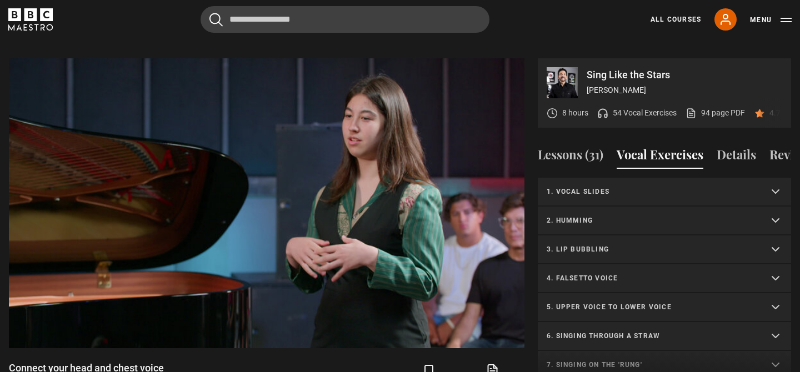  What do you see at coordinates (665, 308) in the screenshot?
I see `summary: 5. Upper voice to lower voice` at bounding box center [665, 308].